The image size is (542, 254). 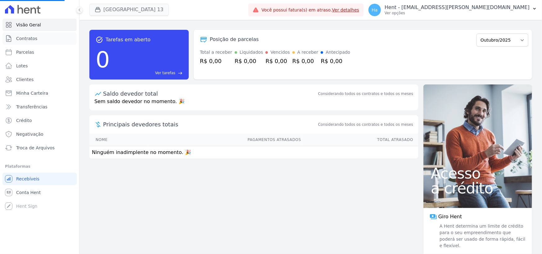 I want to click on span: Acesso, so click(x=478, y=173).